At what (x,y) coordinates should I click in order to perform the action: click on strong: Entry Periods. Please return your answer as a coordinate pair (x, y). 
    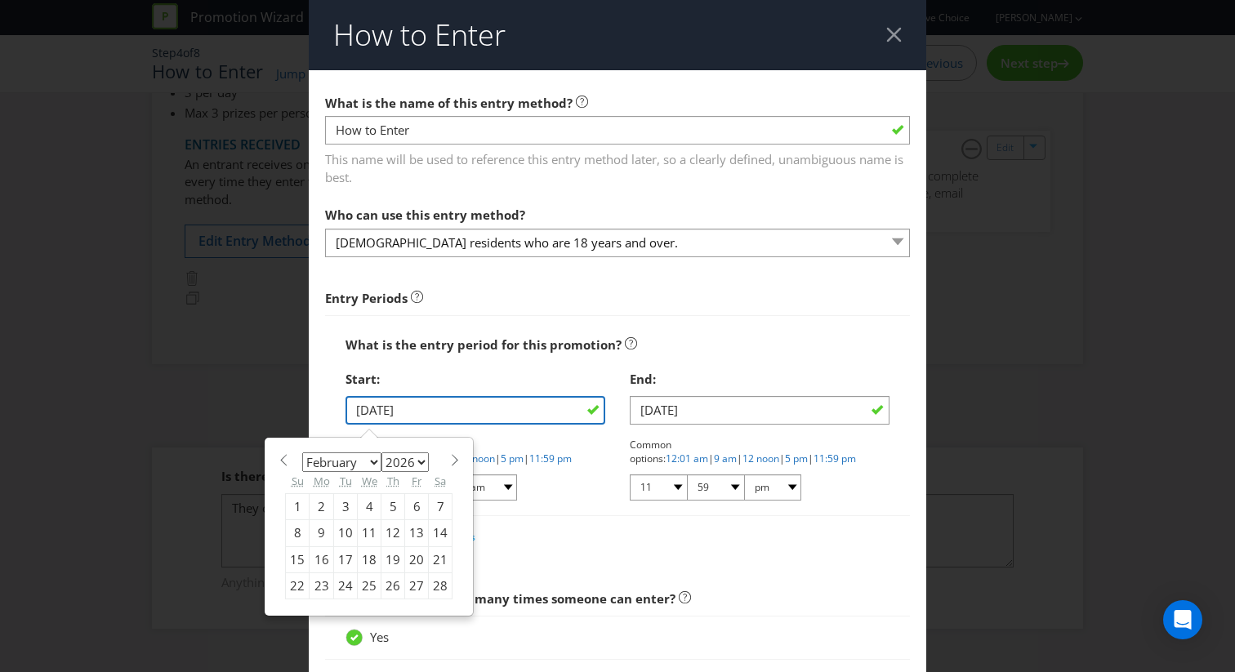
    Looking at the image, I should click on (366, 298).